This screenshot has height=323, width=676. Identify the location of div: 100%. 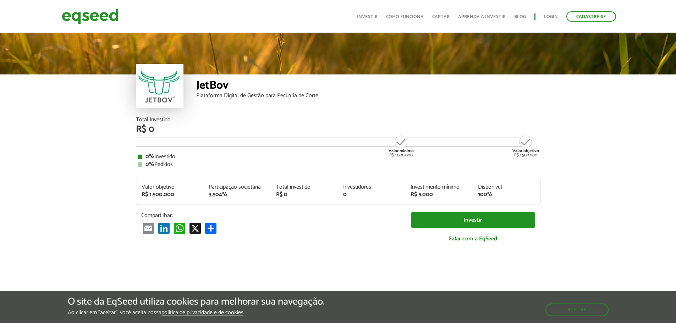
(506, 195).